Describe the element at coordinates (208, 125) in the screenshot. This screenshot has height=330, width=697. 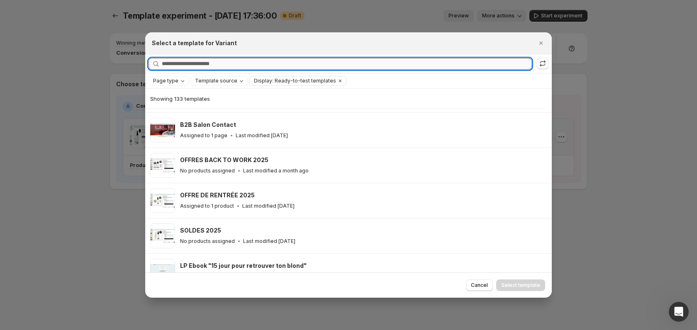
I see `h3: B2B Salon Contact` at that location.